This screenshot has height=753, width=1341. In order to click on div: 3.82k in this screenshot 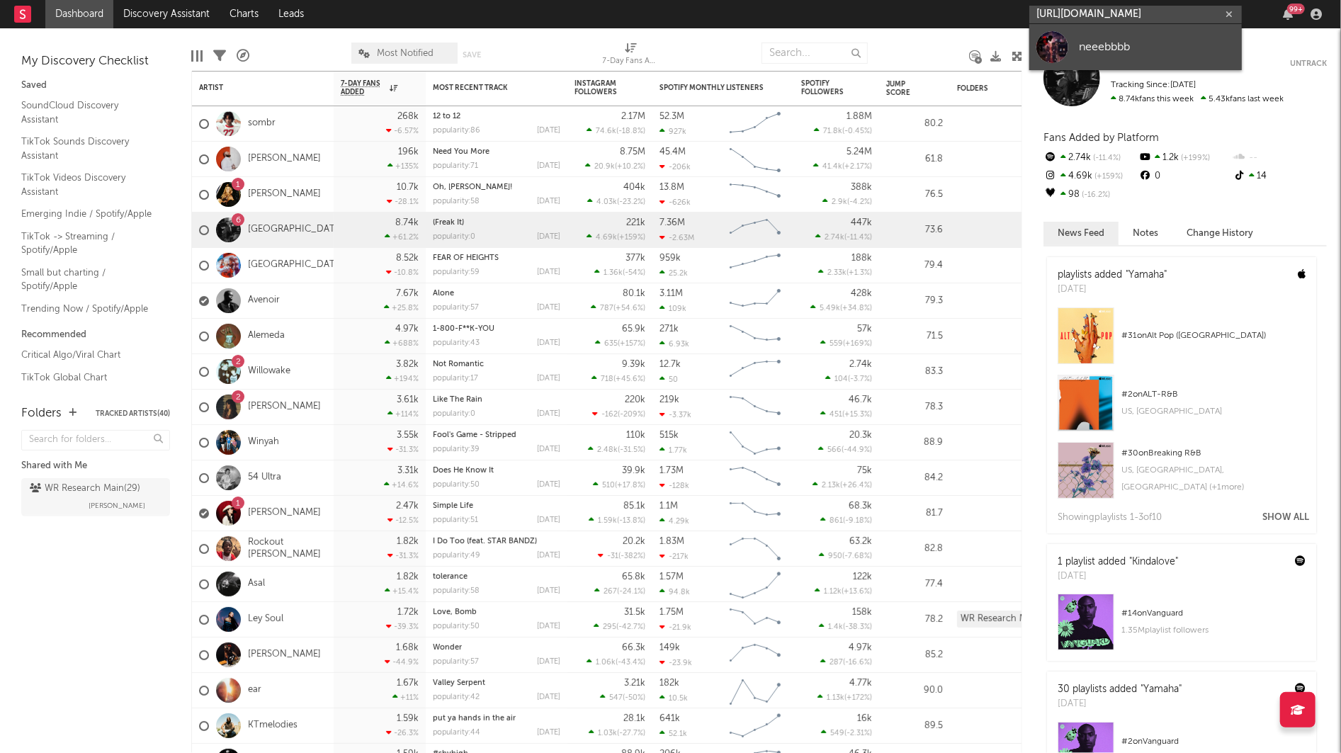, I will do `click(407, 364)`.